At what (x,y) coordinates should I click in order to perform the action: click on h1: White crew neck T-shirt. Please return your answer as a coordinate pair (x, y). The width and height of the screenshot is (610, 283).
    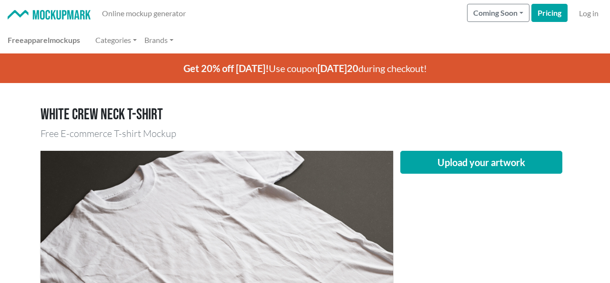
    Looking at the image, I should click on (305, 115).